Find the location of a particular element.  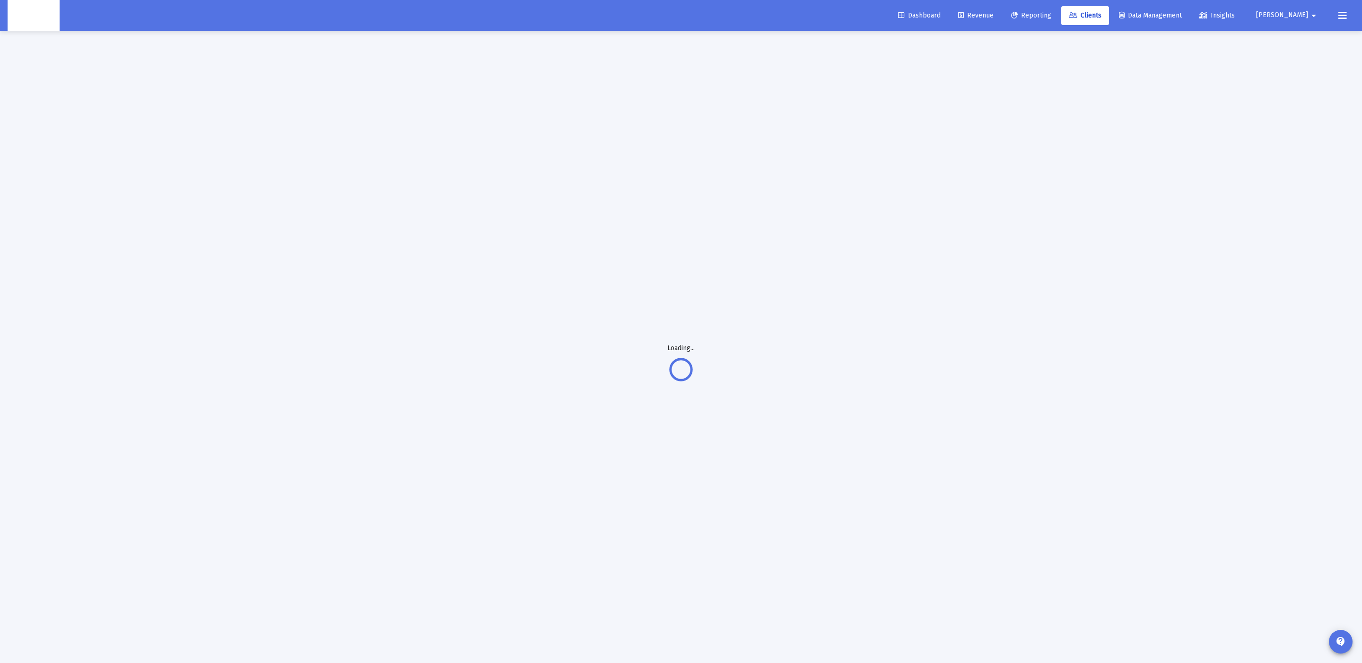

span: Data Management is located at coordinates (1150, 15).